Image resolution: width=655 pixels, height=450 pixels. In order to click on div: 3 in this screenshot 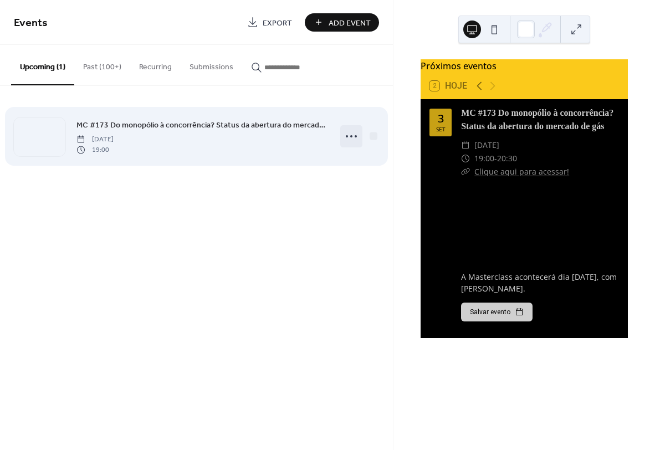, I will do `click(441, 119)`.